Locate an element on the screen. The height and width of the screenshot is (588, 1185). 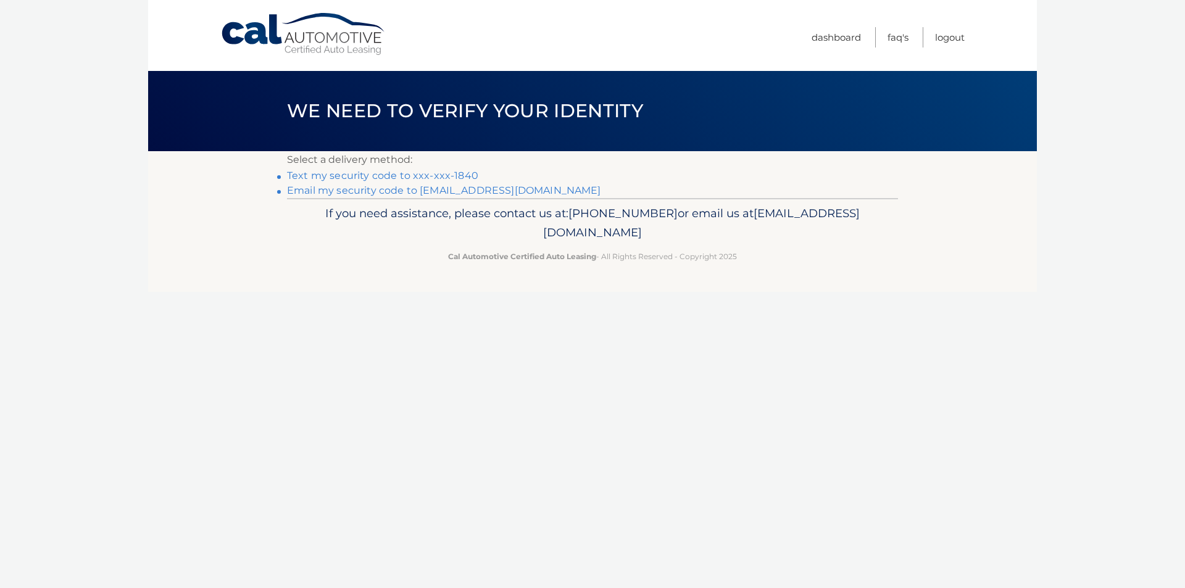
p: - All Rights Reserved - Copyright 2025 is located at coordinates (592, 256).